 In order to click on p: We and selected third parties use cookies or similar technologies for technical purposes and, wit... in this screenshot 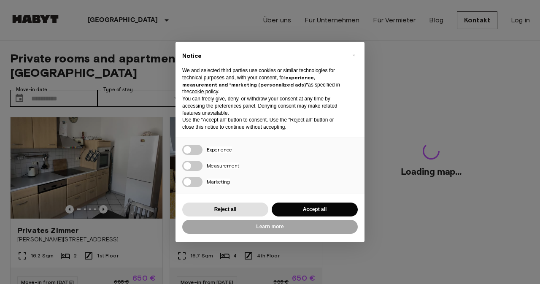, I will do `click(263, 81)`.